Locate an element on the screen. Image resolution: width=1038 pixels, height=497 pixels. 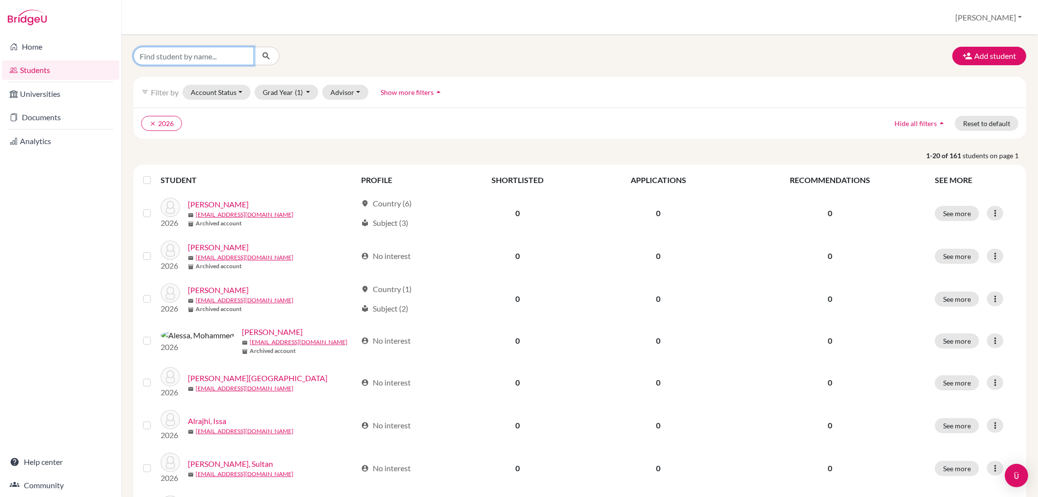
span: students on page 1 is located at coordinates (994, 155).